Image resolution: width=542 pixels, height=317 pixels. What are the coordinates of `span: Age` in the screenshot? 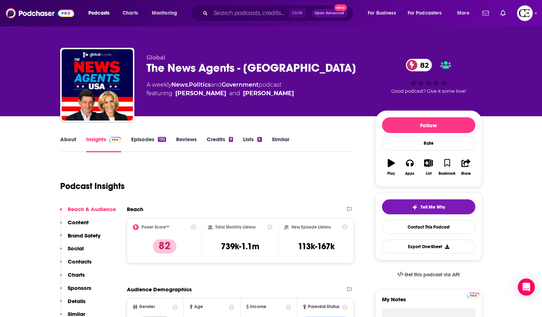 It's located at (198, 306).